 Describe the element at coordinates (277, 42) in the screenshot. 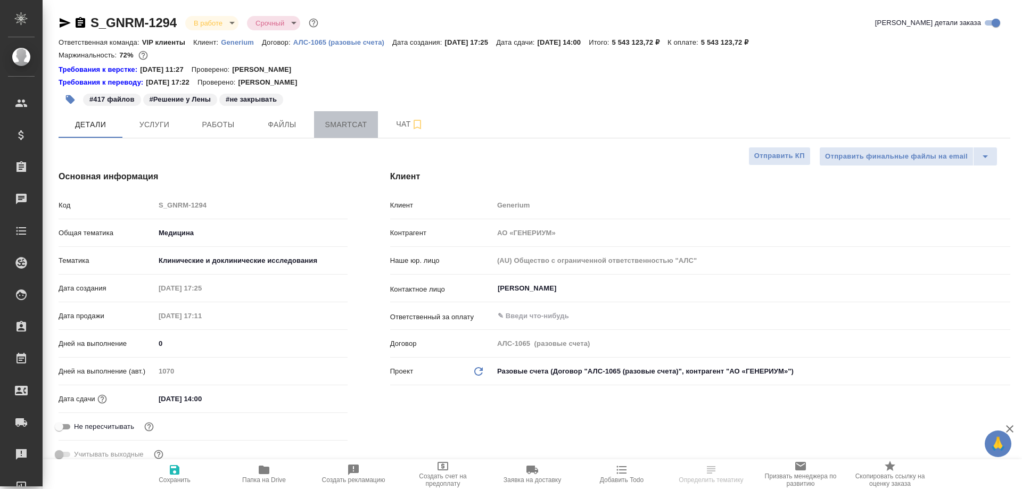

I see `p: Договор:` at that location.